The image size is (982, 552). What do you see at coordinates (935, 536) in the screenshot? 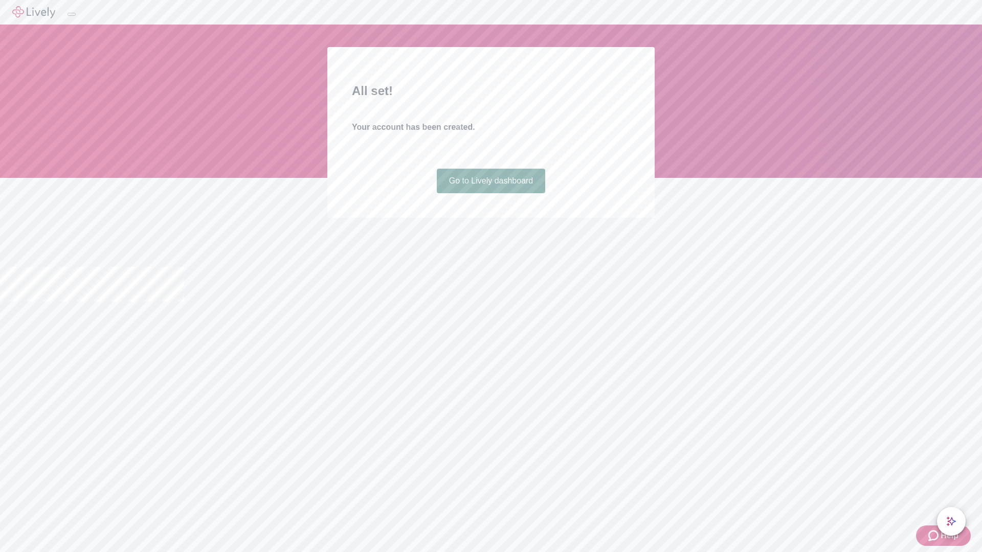
I see `svg: Zendesk support icon` at bounding box center [935, 536].